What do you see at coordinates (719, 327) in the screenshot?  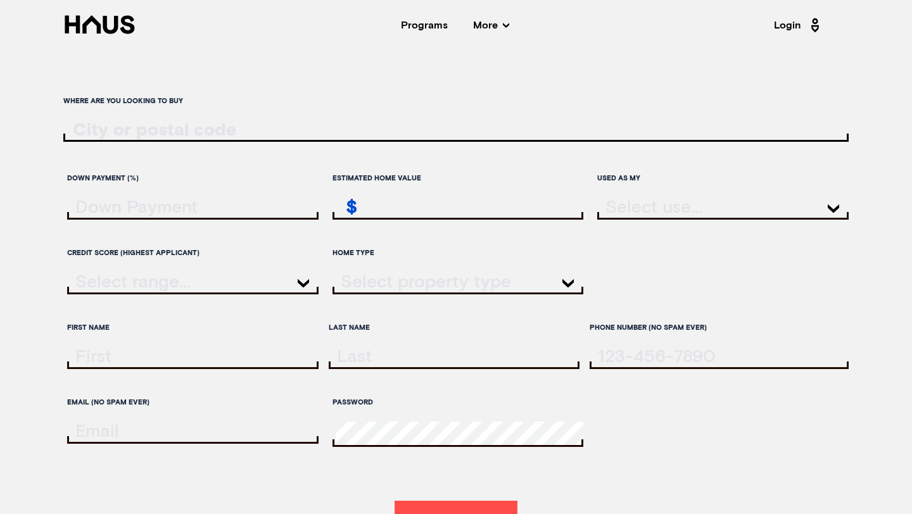 I see `label: Phone Number (no spam ever)` at bounding box center [719, 327].